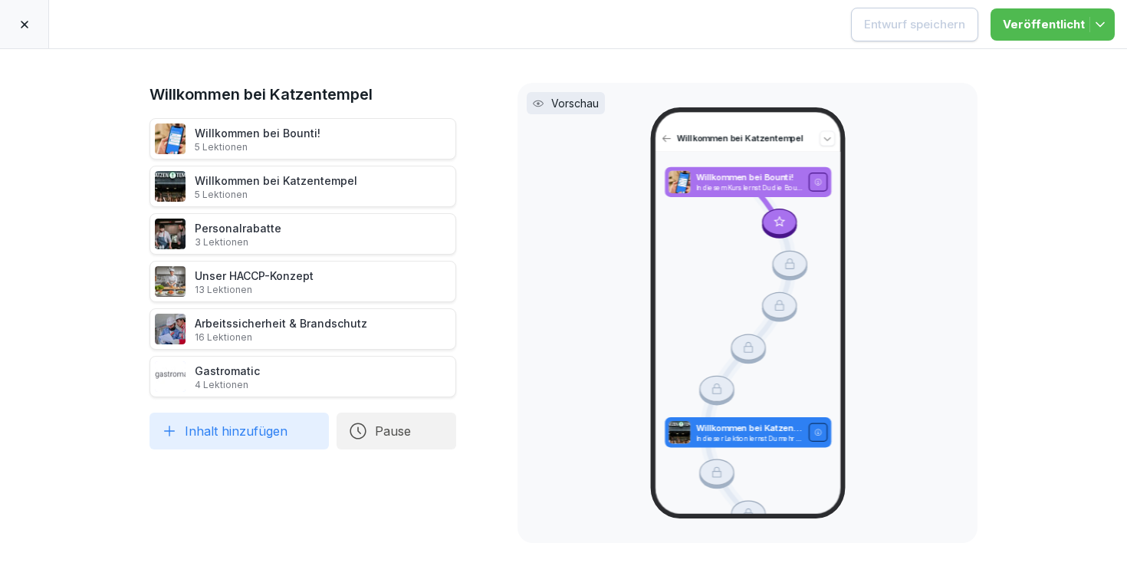 The height and width of the screenshot is (576, 1127). Describe the element at coordinates (303, 186) in the screenshot. I see `div: Willkommen bei Katzentempel5 Lektionen` at that location.